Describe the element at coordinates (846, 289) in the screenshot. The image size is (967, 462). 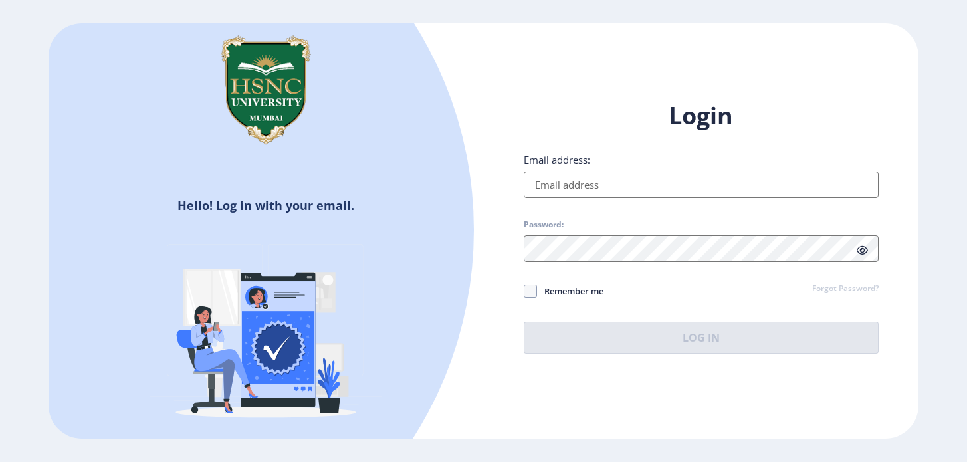
I see `a: Forgot Password?` at that location.